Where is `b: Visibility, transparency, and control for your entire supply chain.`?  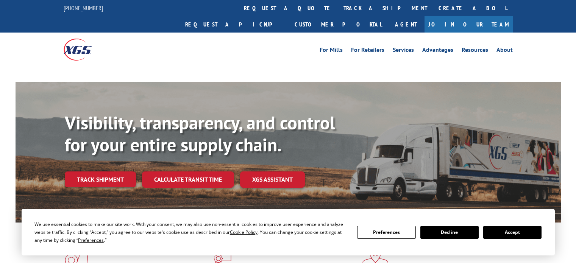
b: Visibility, transparency, and control for your entire supply chain. is located at coordinates (200, 134).